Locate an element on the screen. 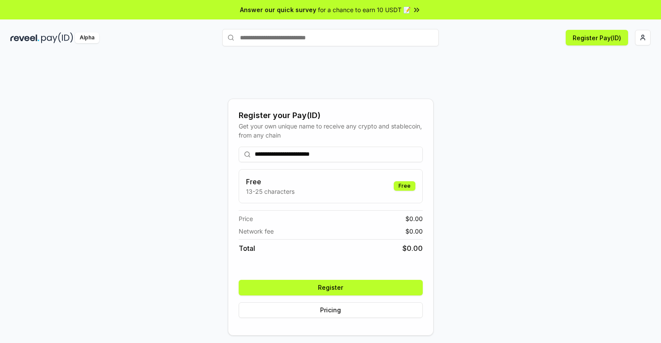 The width and height of the screenshot is (661, 343). span: Network fee is located at coordinates (256, 231).